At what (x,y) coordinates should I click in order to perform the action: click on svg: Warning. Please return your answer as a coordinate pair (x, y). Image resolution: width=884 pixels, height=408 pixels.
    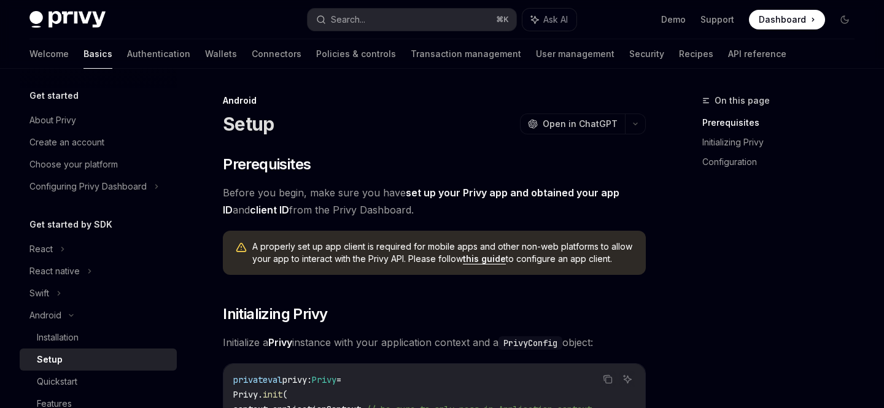
    Looking at the image, I should click on (241, 248).